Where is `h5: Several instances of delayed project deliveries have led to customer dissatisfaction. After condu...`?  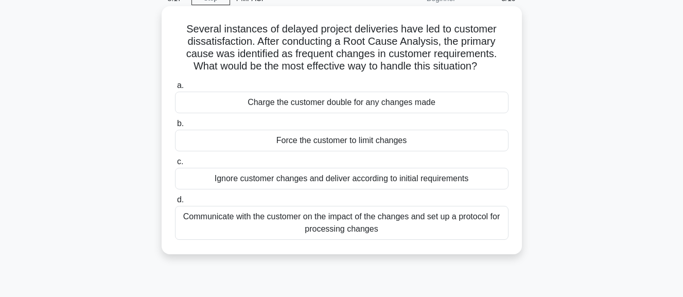 h5: Several instances of delayed project deliveries have led to customer dissatisfaction. After condu... is located at coordinates (342, 48).